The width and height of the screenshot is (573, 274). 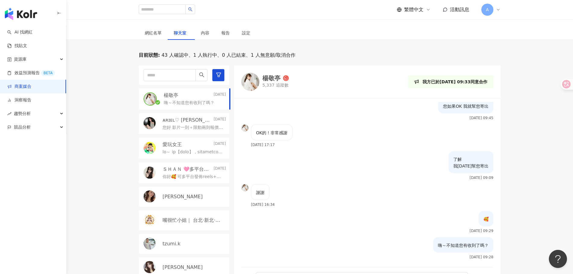 What do you see at coordinates (19, 100) in the screenshot?
I see `a: 洞察報告` at bounding box center [19, 100].